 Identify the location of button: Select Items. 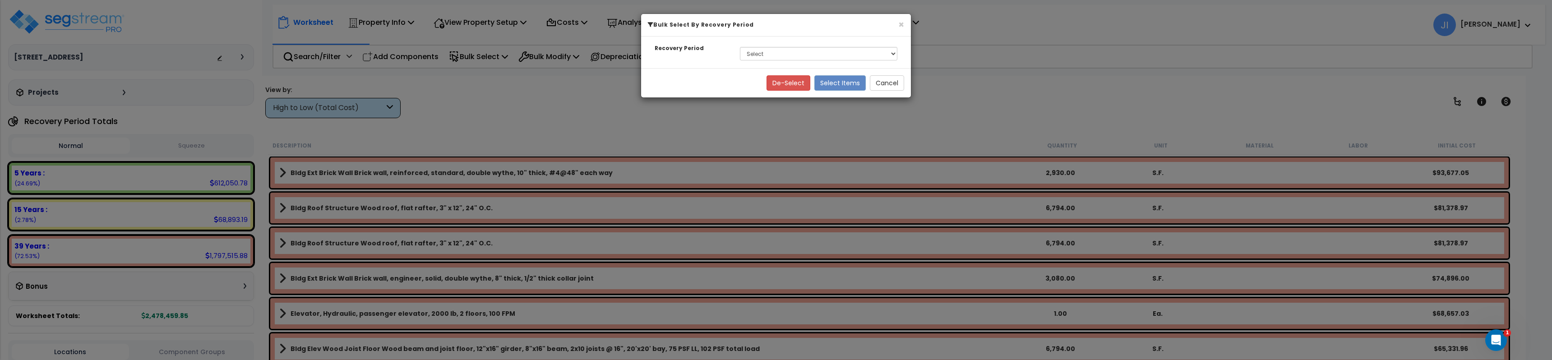
(840, 83).